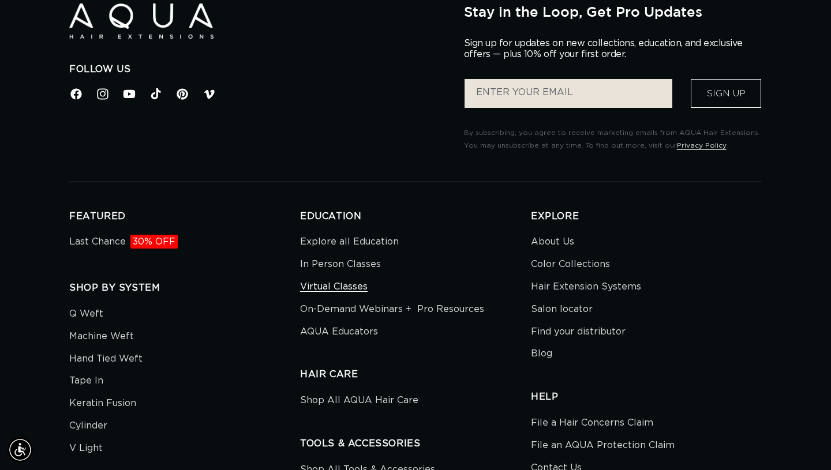 This screenshot has height=470, width=831. What do you see at coordinates (102, 336) in the screenshot?
I see `a: Machine Weft` at bounding box center [102, 336].